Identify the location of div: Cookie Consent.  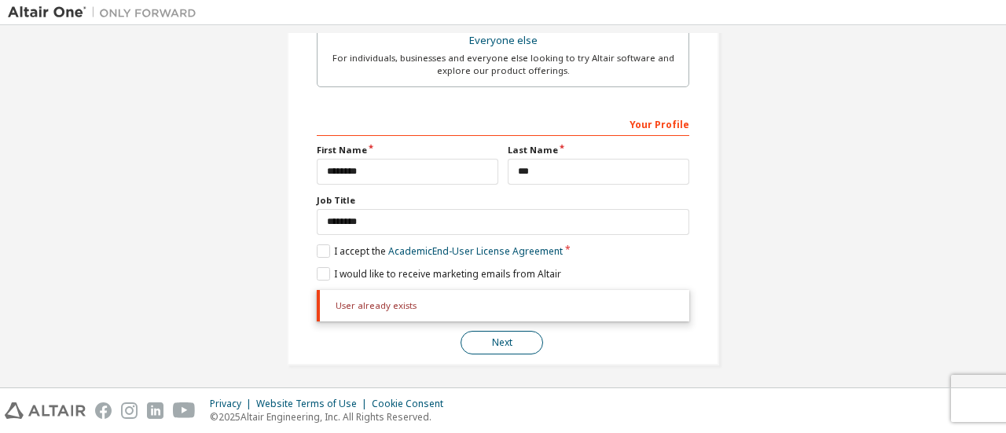
(412, 404).